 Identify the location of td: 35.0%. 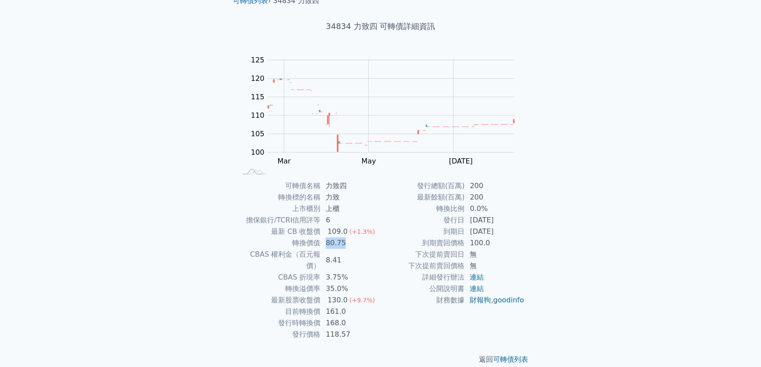
(350, 289).